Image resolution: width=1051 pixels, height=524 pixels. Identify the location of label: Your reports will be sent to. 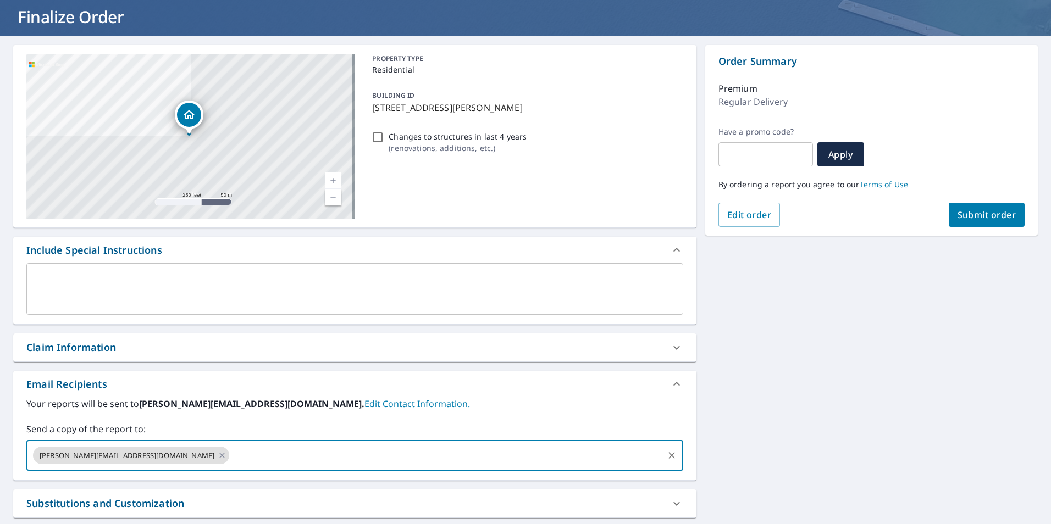
(355, 404).